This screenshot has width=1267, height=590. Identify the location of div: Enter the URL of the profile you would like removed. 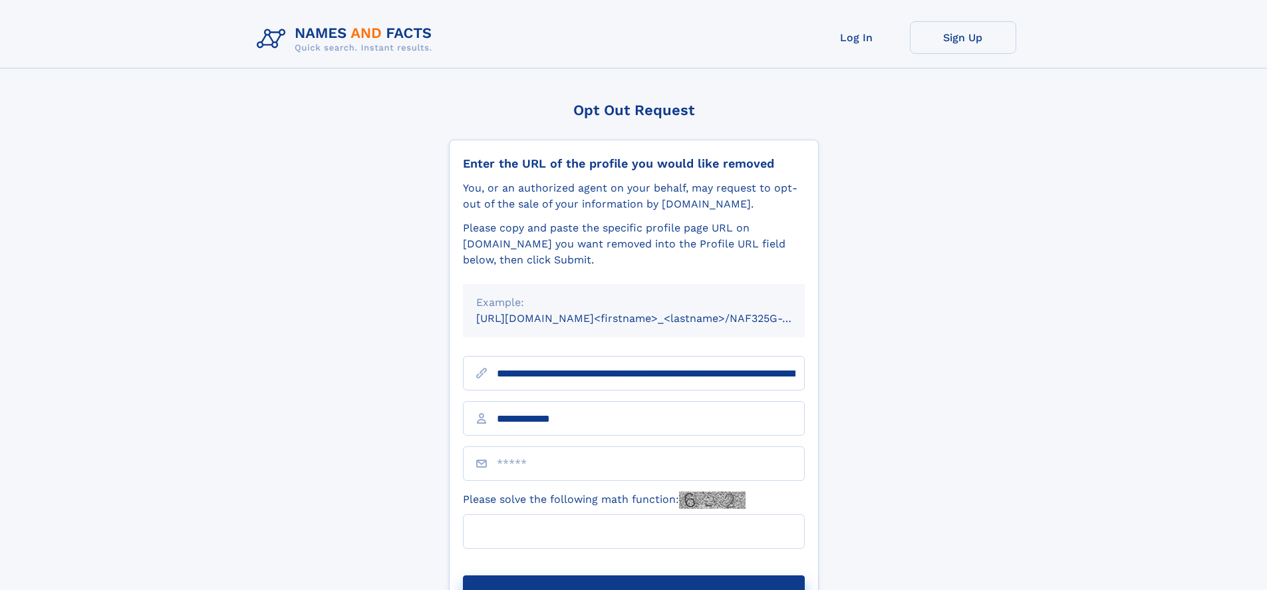
(634, 164).